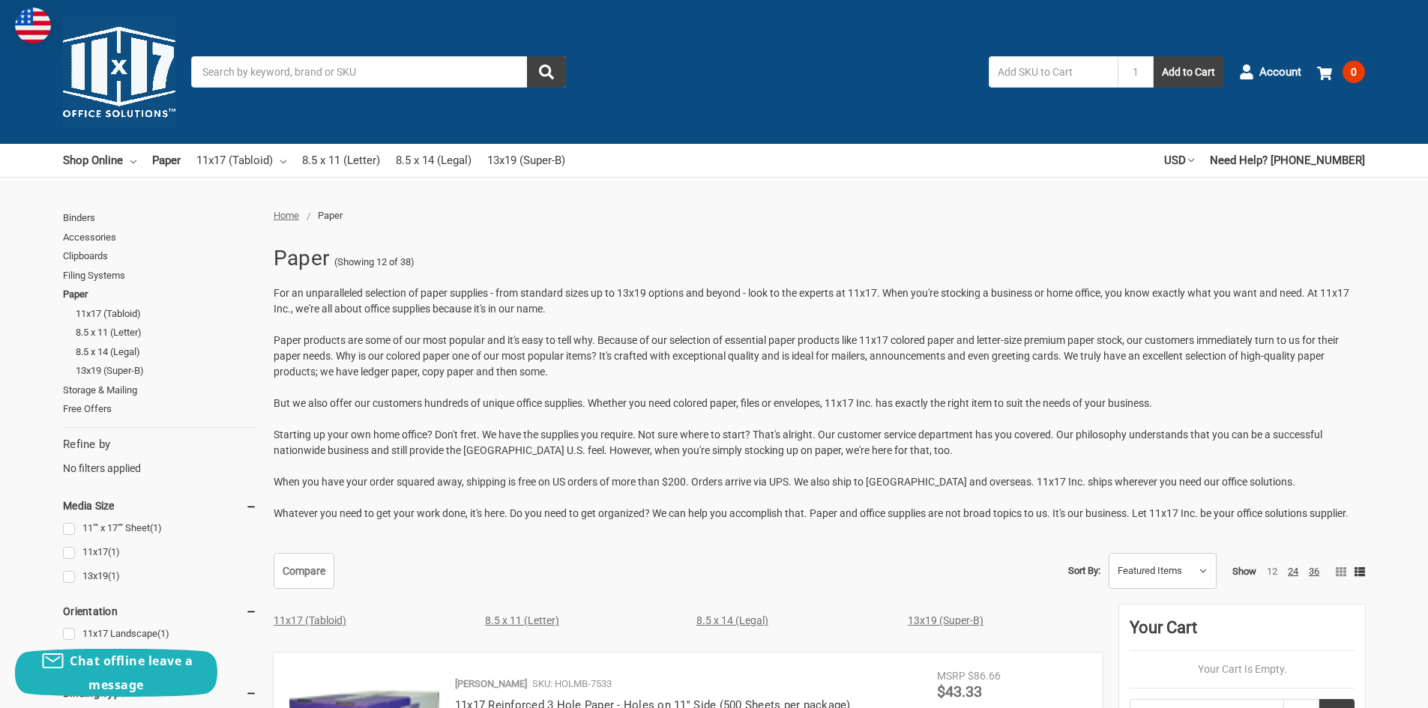 This screenshot has height=708, width=1428. I want to click on p: SKU: HOLMB-7533, so click(572, 684).